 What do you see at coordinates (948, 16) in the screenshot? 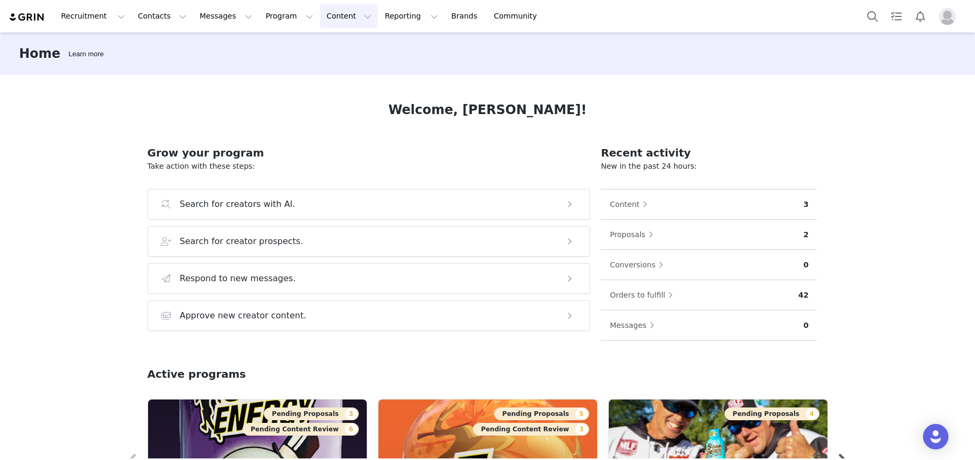
I see `img: placeholder-profile.jpg` at bounding box center [948, 16].